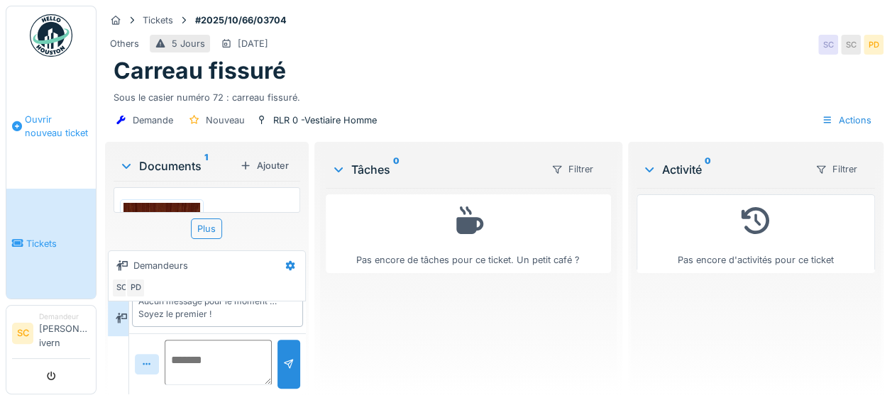  Describe the element at coordinates (206, 228) in the screenshot. I see `div: Plus` at that location.